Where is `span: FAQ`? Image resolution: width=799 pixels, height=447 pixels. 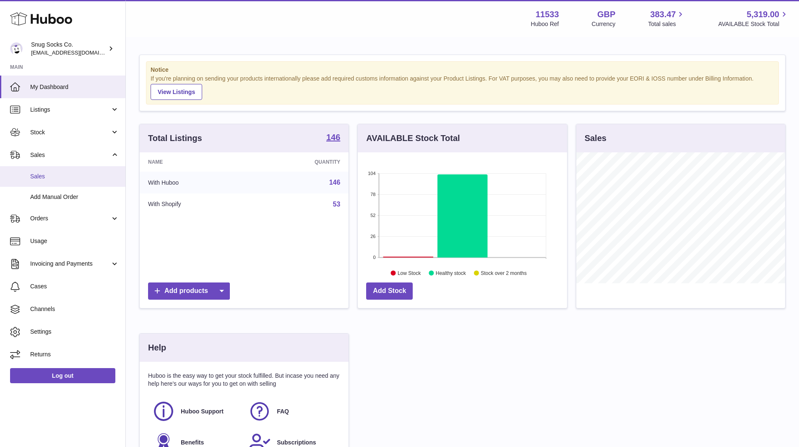 span: FAQ is located at coordinates (283, 411).